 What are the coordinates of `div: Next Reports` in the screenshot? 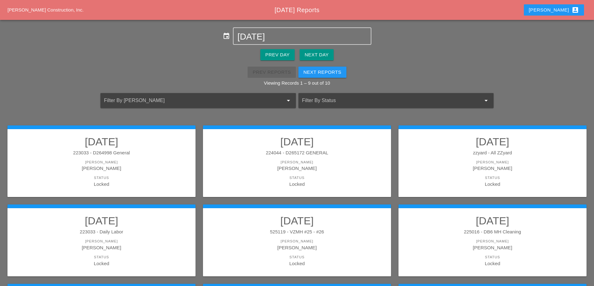 It's located at (322, 72).